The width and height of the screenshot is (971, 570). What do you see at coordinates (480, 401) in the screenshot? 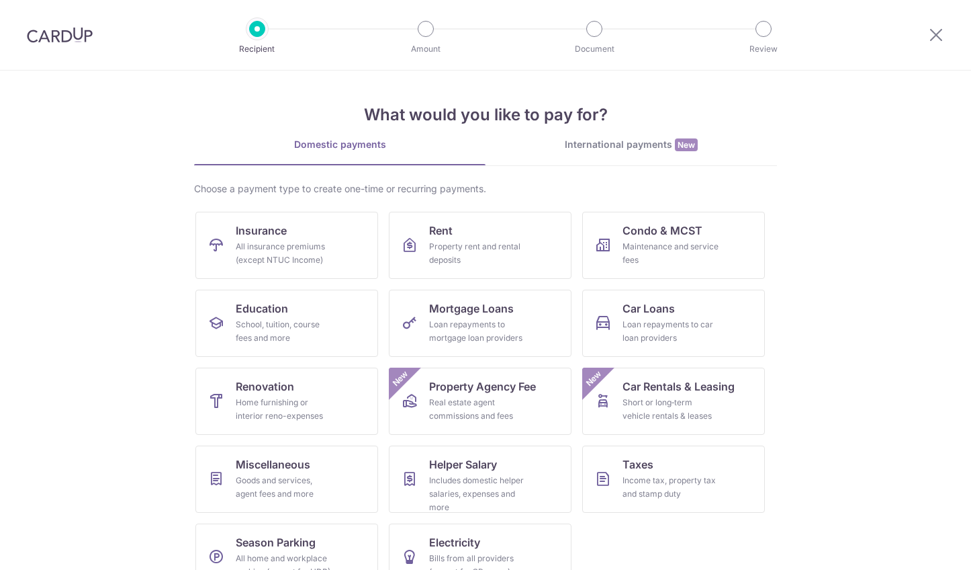
I see `a: Property Agency FeeReal estate agent commissions and feesNew` at bounding box center [480, 401].